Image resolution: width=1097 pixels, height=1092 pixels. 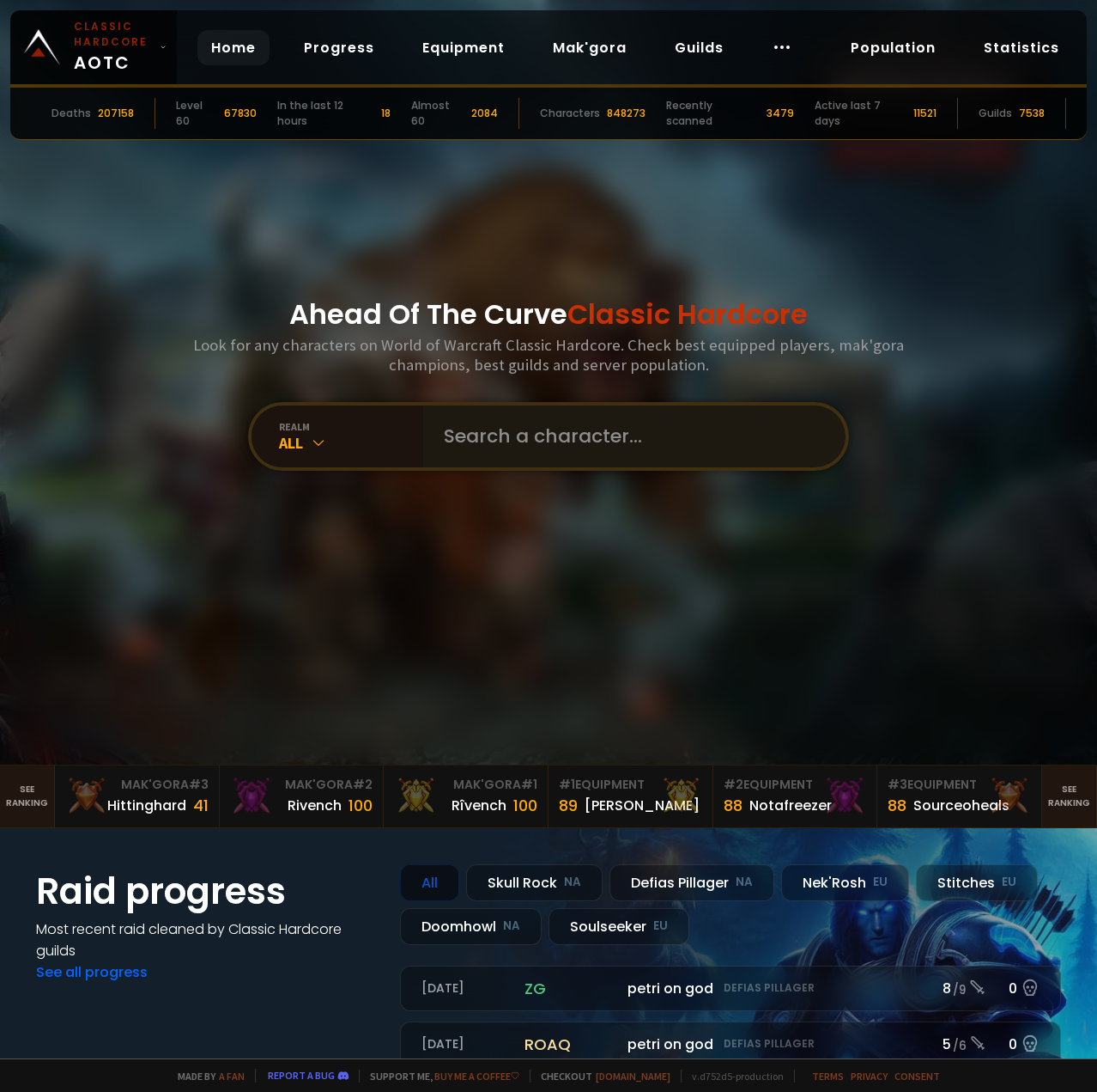 I want to click on div: 2084, so click(x=484, y=113).